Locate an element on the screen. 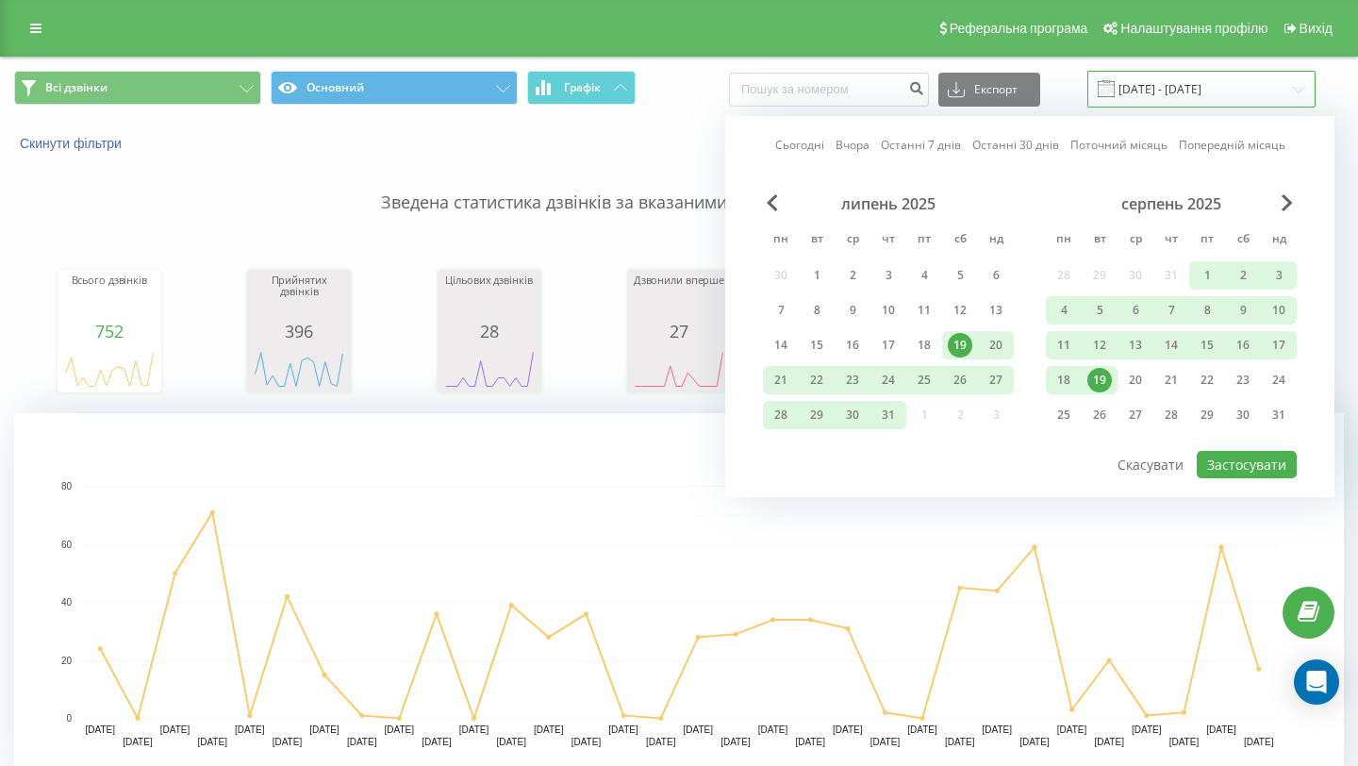 This screenshot has width=1358, height=766. div: пт 4 лип 2025 р. is located at coordinates (924, 275).